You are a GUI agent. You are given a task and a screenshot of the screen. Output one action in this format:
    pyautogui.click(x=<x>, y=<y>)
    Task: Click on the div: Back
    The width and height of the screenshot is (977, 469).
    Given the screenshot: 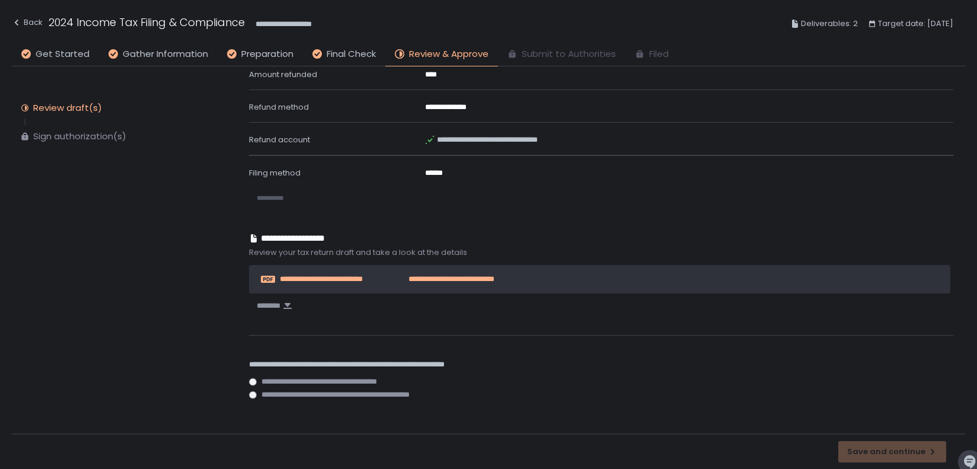 What is the action you would take?
    pyautogui.click(x=27, y=23)
    